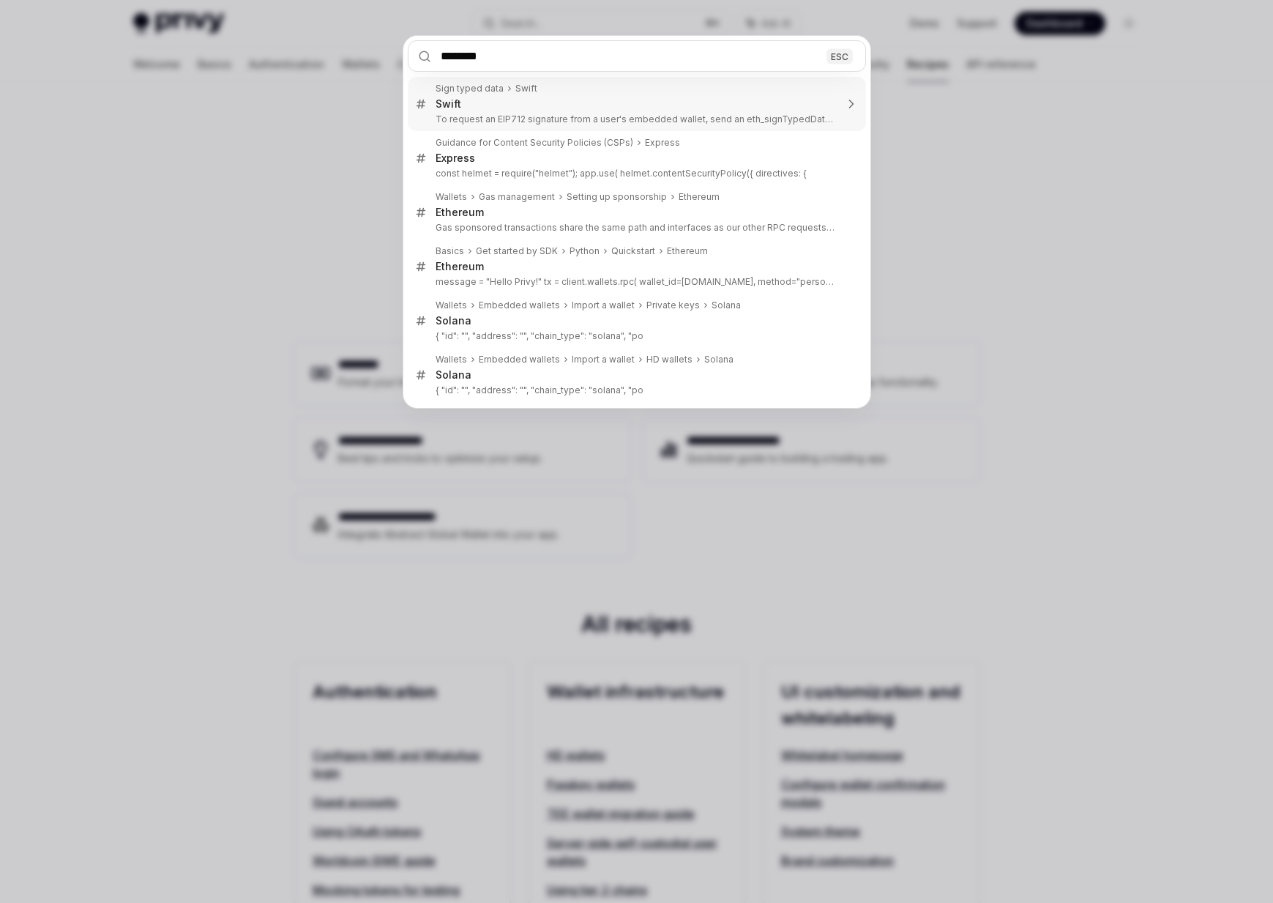 This screenshot has width=1273, height=903. I want to click on div: Private keys, so click(673, 305).